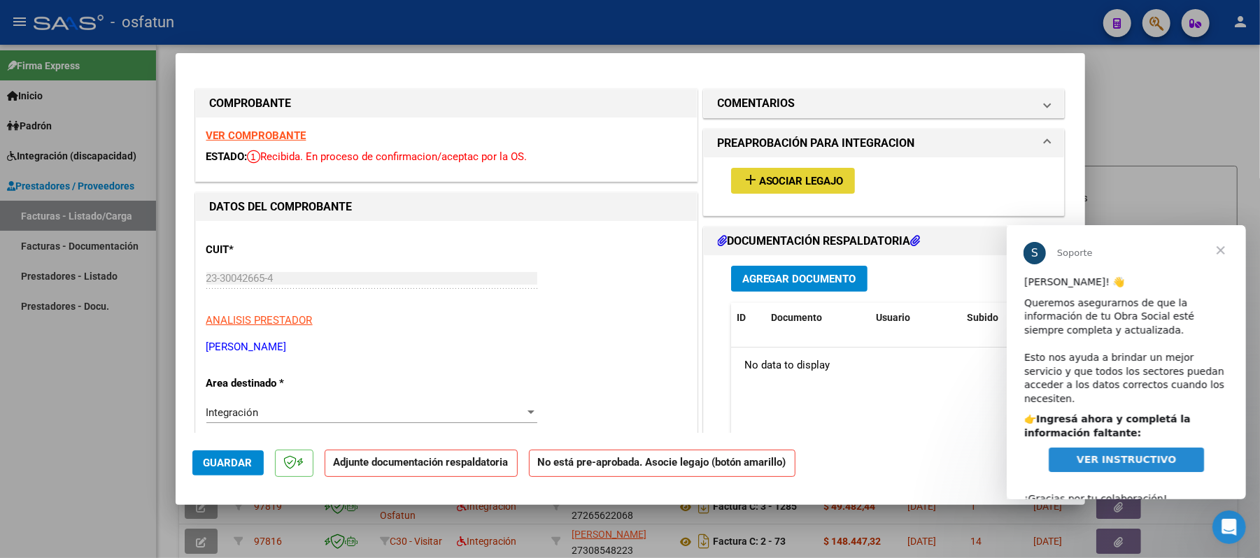  What do you see at coordinates (281, 206) in the screenshot?
I see `strong: DATOS DEL COMPROBANTE` at bounding box center [281, 206].